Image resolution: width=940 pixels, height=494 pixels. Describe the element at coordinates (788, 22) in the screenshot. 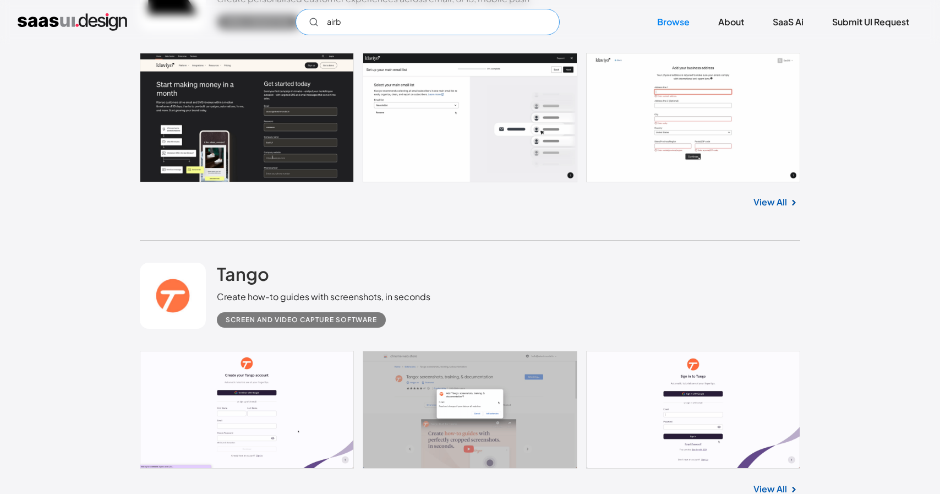

I see `a: SaaS Ai` at that location.